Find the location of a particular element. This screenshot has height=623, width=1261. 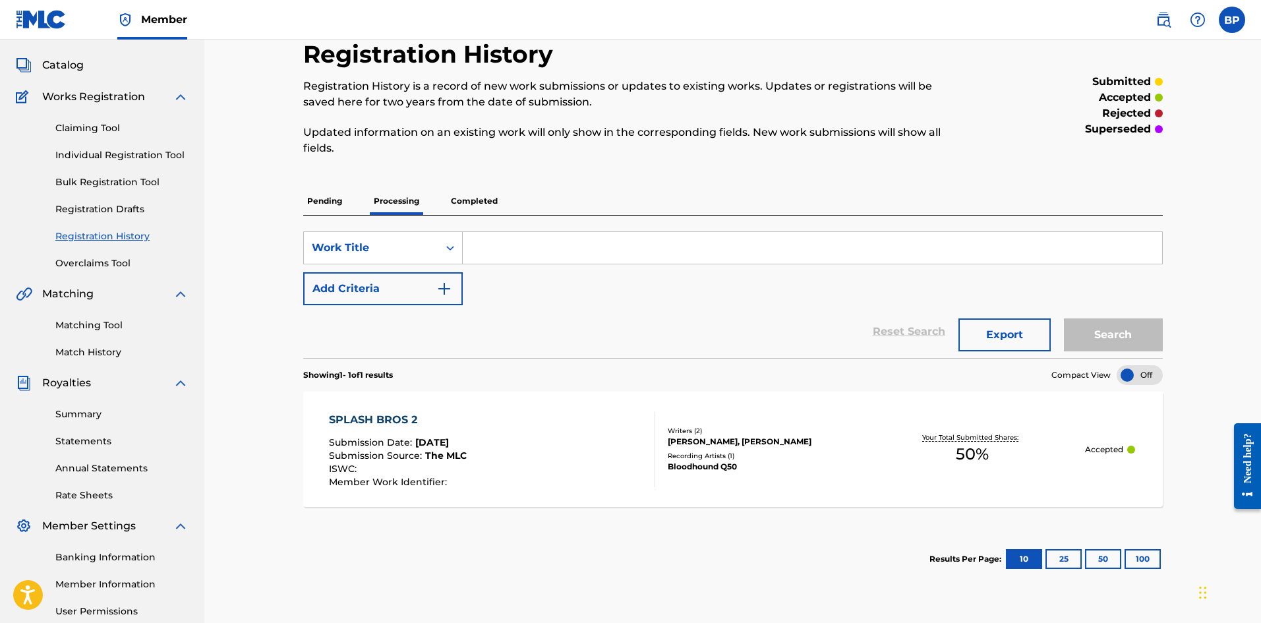

span: Matching is located at coordinates (68, 294).